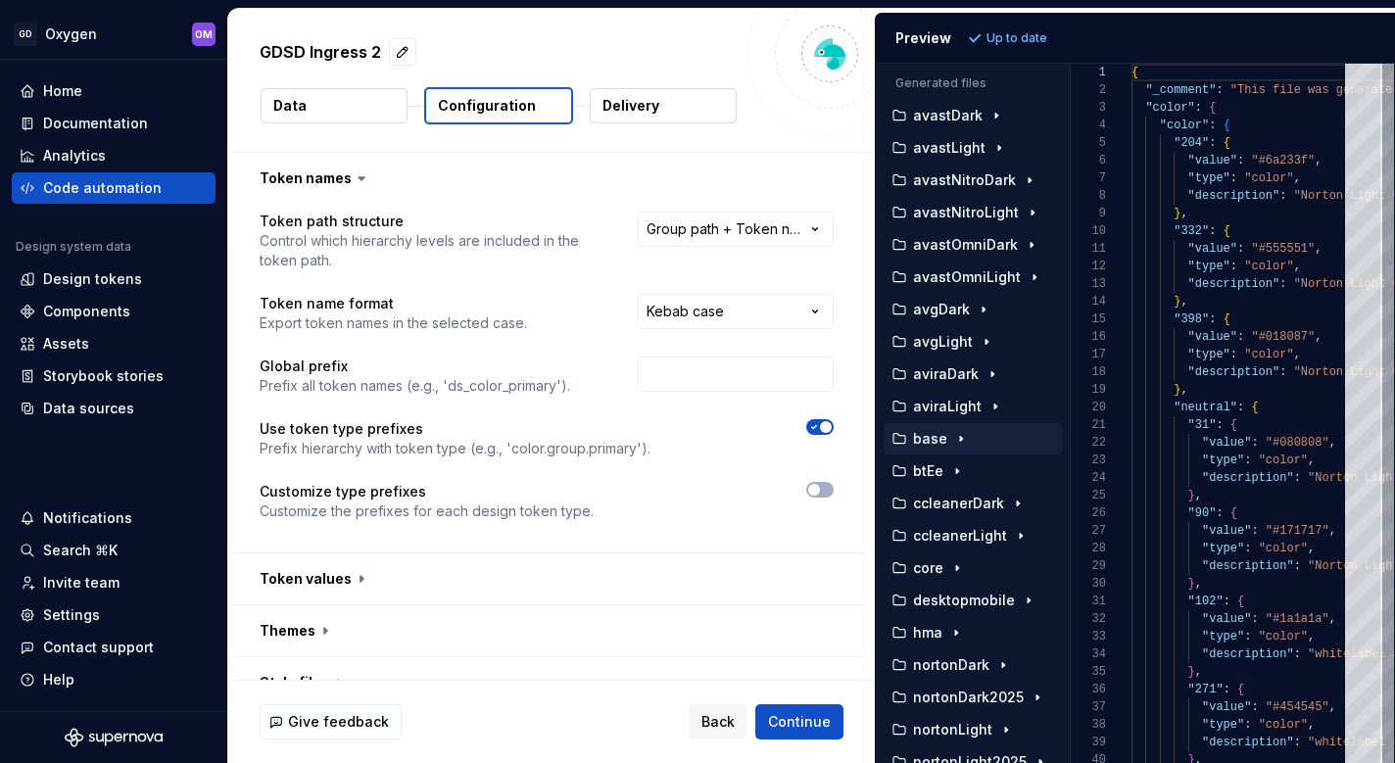 The image size is (1395, 763). Describe the element at coordinates (1089, 513) in the screenshot. I see `div: 26` at that location.